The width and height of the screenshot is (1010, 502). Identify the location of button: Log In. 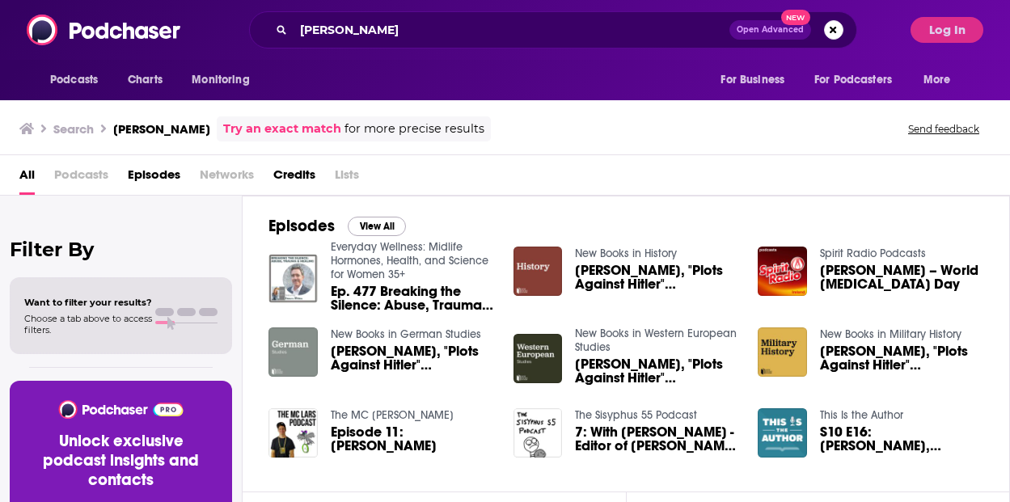
(947, 30).